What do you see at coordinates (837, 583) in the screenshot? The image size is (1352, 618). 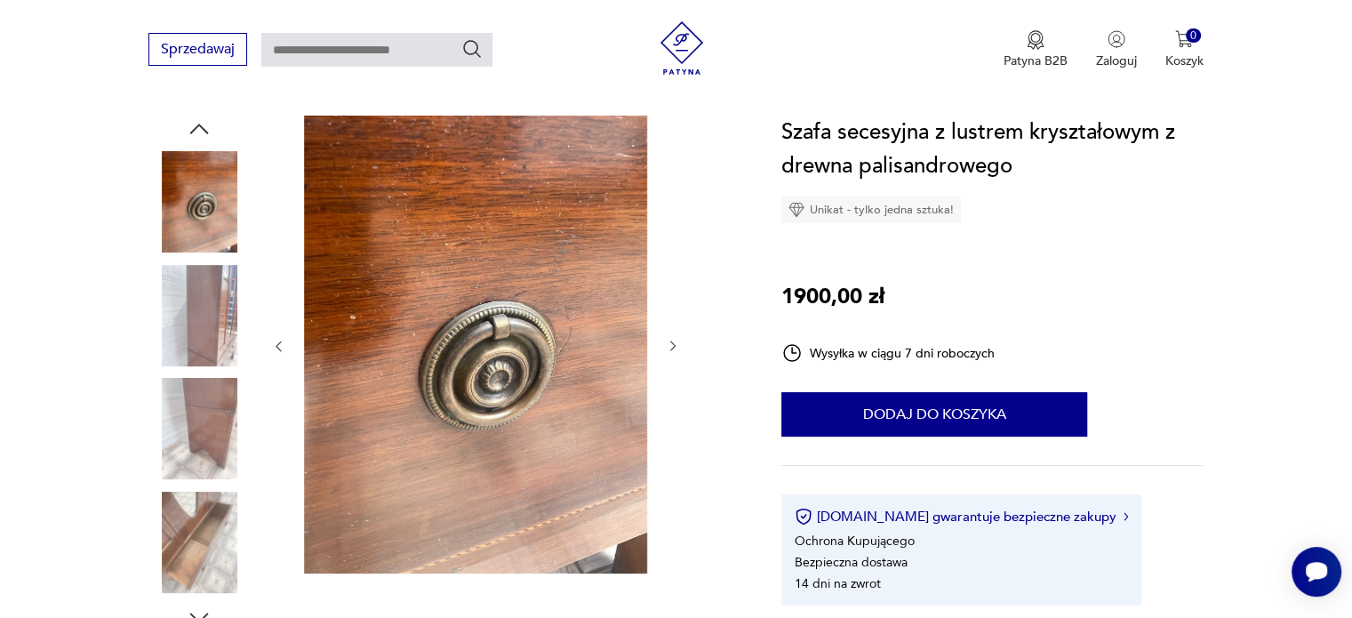 I see `li: 14 dni na zwrot` at bounding box center [837, 583].